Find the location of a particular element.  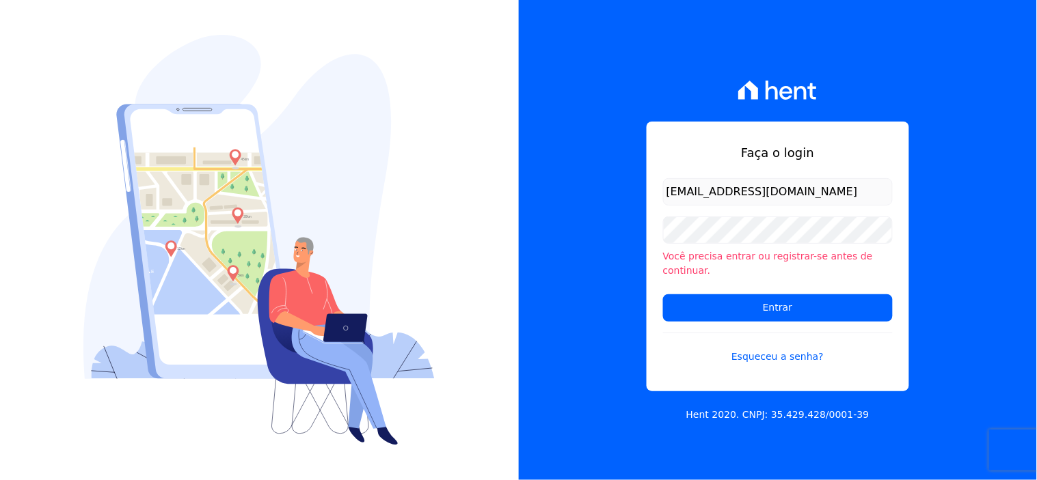

input: Email is located at coordinates (778, 192).